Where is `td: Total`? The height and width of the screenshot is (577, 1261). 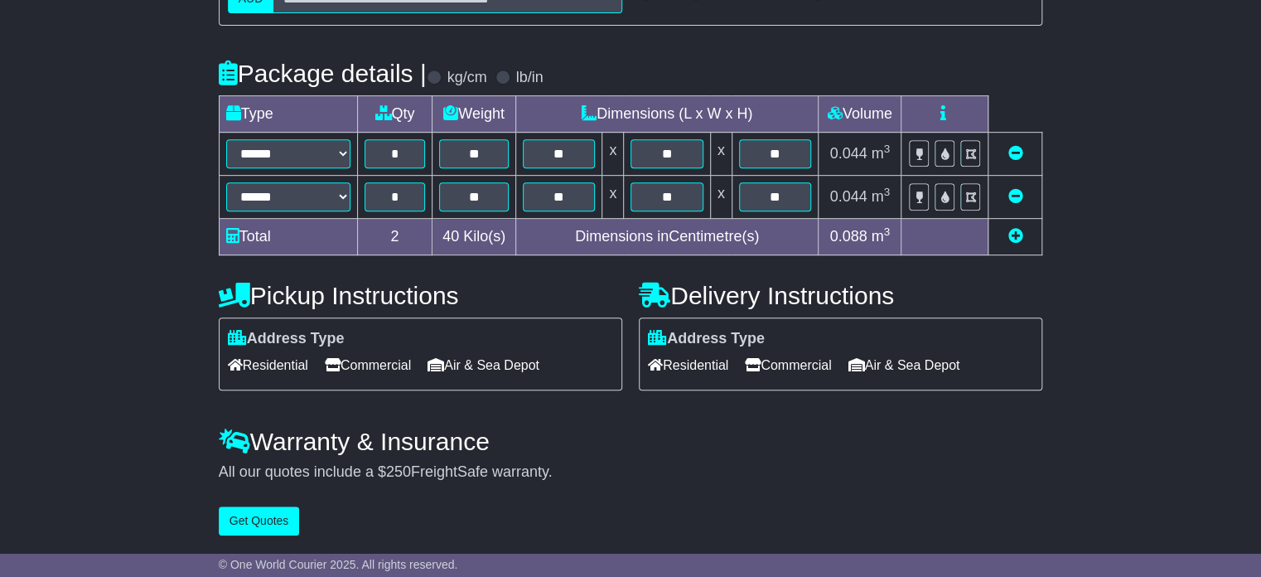 td: Total is located at coordinates (288, 237).